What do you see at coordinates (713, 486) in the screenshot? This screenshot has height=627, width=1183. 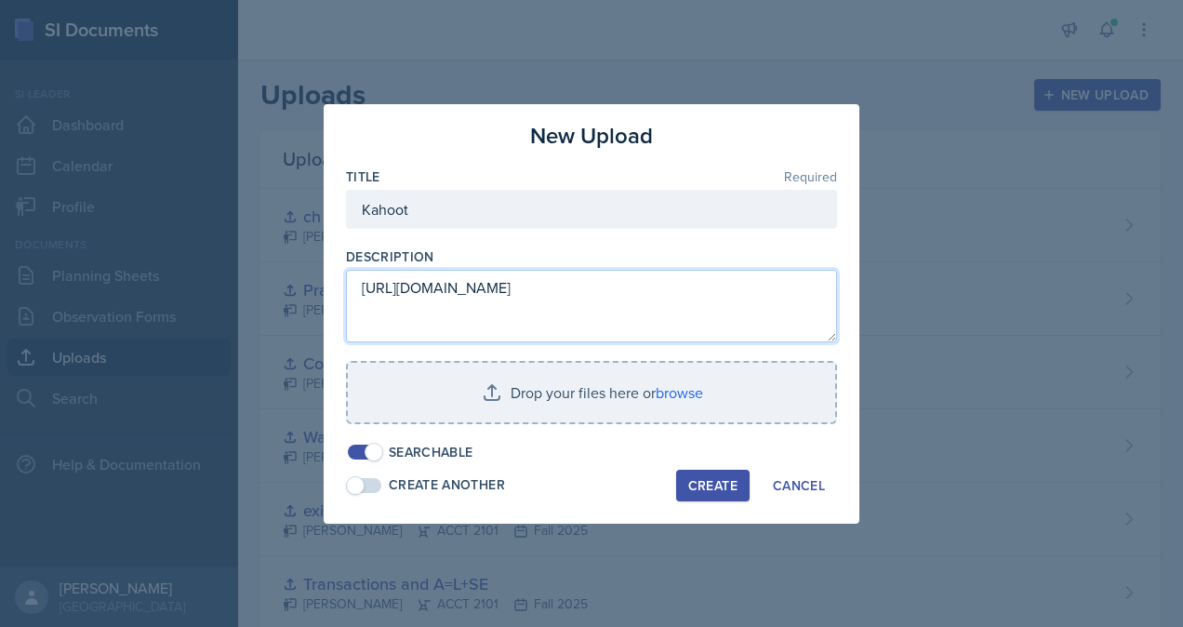 I see `div: Create` at bounding box center [713, 486].